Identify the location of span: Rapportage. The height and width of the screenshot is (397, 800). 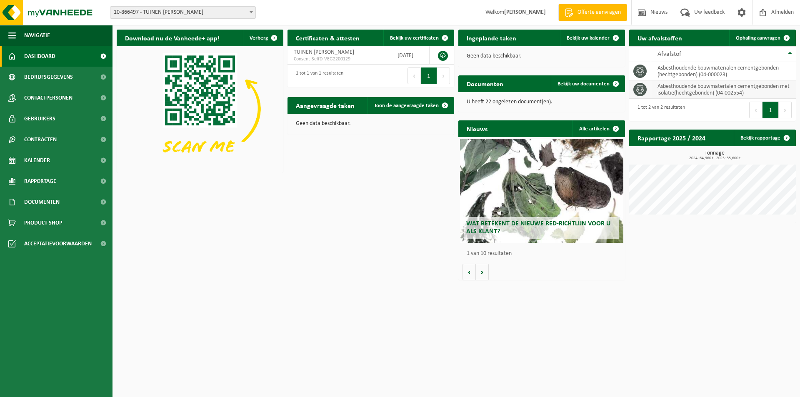
(40, 181).